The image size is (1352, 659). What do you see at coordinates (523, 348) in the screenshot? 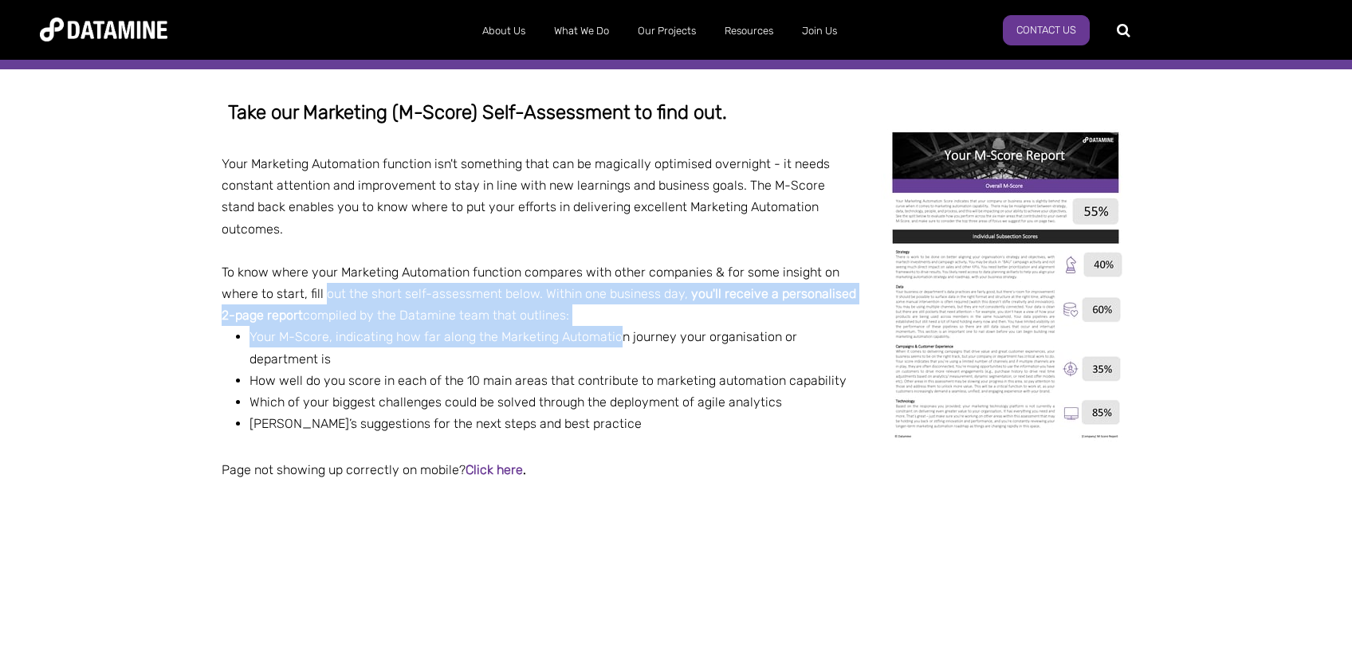
I see `span: Your M-Score, indicating how far along the Marketing Automation journey your organisation or depa...` at bounding box center [523, 348].